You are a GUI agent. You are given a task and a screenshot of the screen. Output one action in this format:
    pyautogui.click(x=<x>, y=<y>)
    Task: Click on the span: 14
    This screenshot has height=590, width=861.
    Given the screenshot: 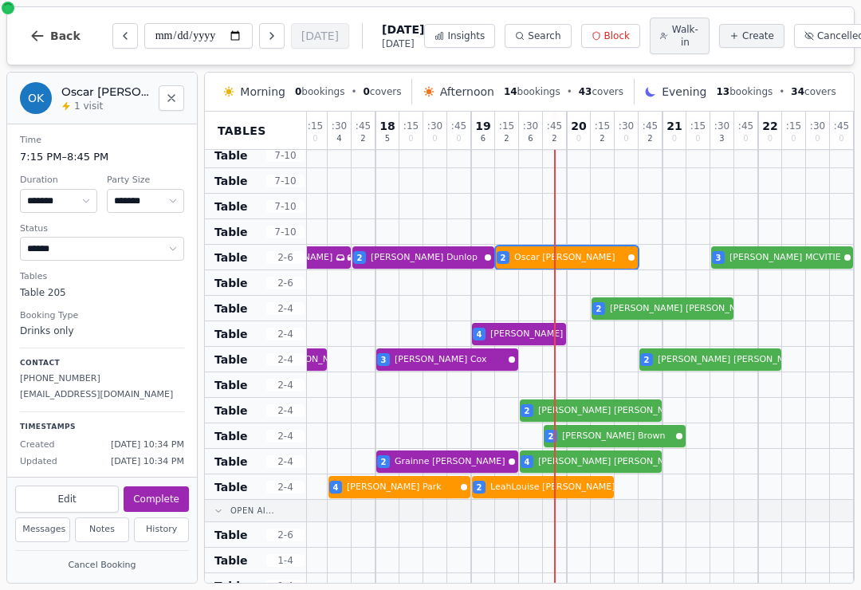 What is the action you would take?
    pyautogui.click(x=510, y=92)
    